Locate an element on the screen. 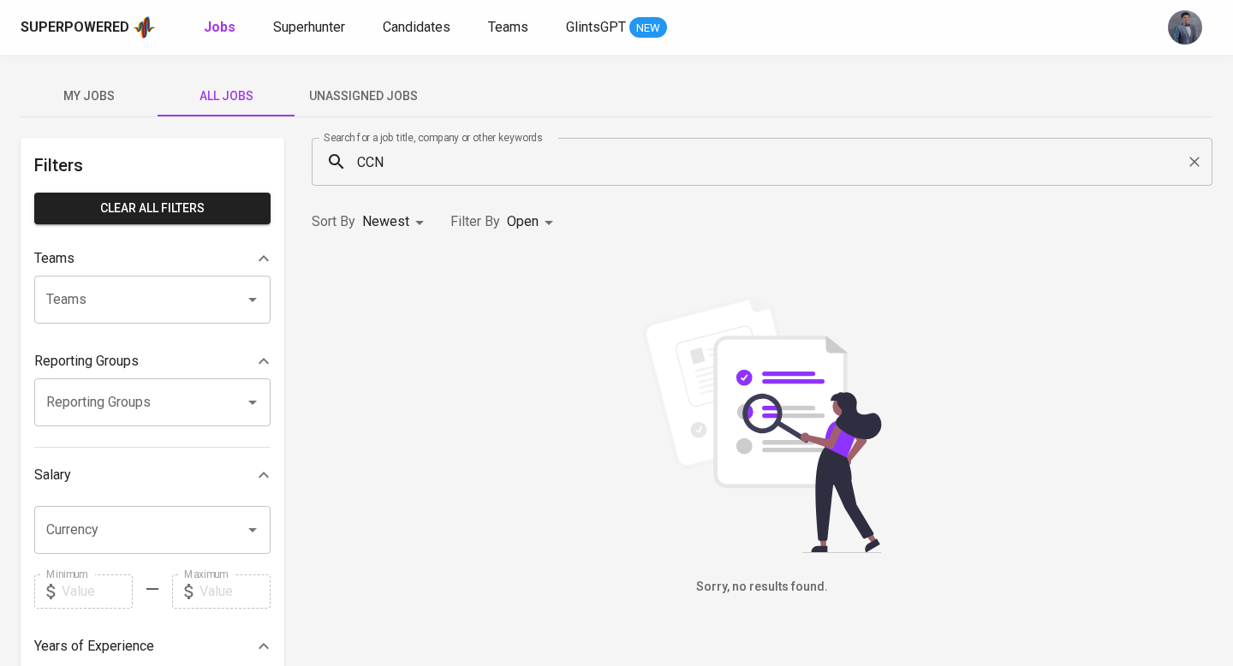  div: Salary is located at coordinates (152, 475).